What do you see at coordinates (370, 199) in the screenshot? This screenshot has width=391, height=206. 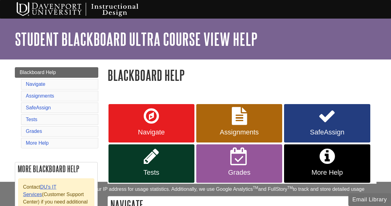 I see `button: Email Library` at bounding box center [370, 199].